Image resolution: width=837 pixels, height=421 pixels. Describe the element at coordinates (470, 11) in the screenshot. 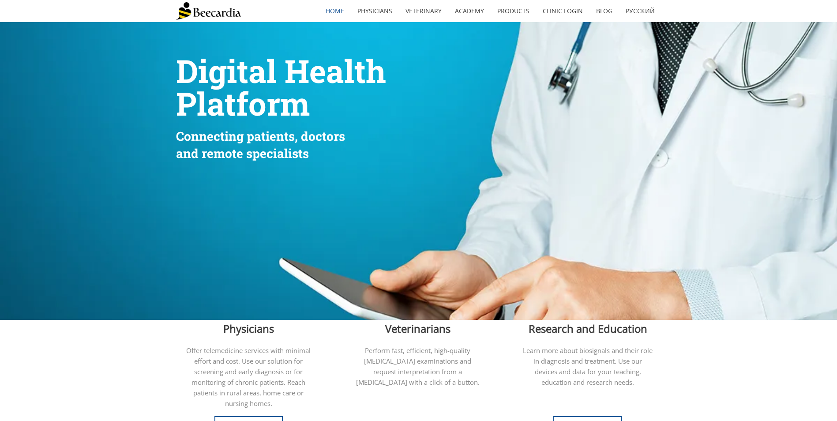

I see `a: Academy` at that location.